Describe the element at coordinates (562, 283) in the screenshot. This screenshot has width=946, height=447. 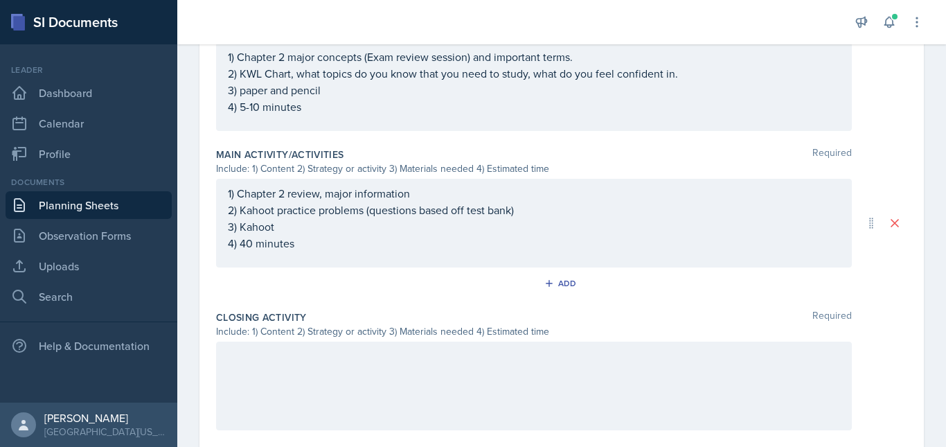
I see `button: Add` at that location.